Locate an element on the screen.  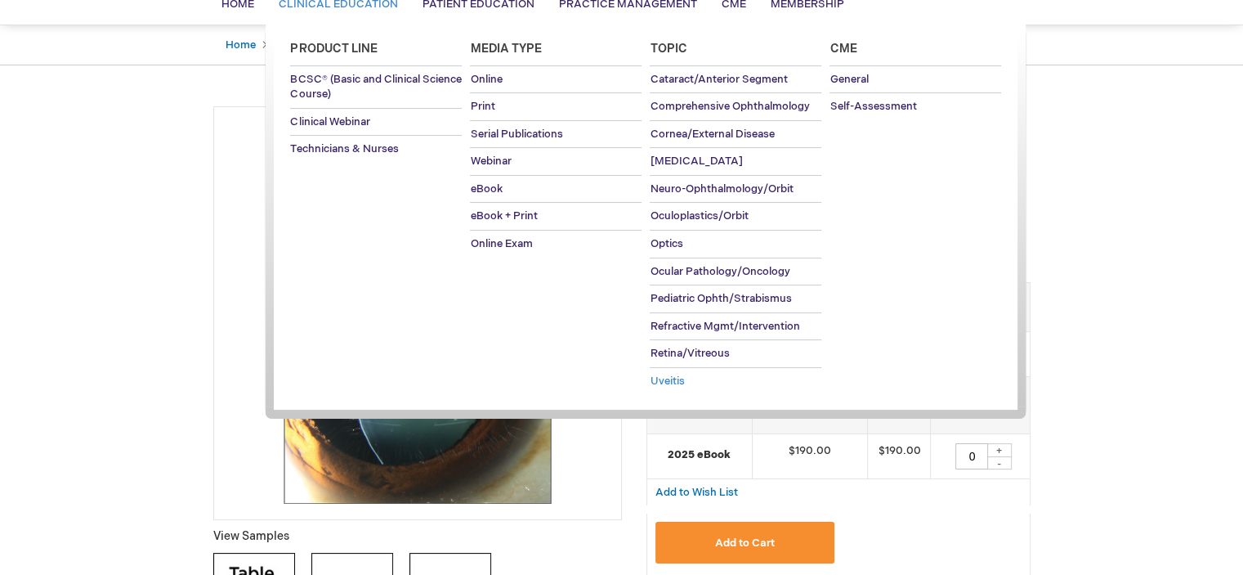
span: Neuro-Ophthalmology/Orbit is located at coordinates (721, 189).